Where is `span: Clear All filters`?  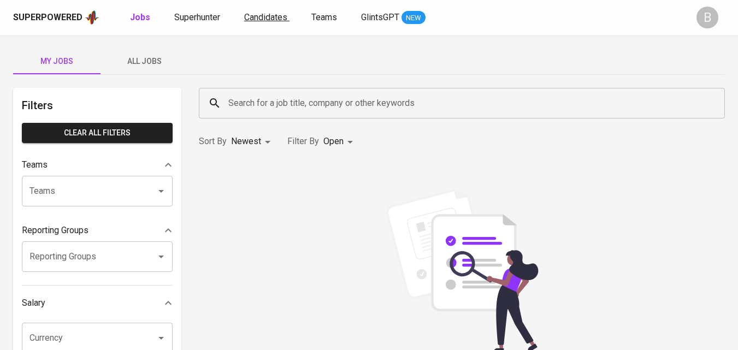 span: Clear All filters is located at coordinates (97, 133).